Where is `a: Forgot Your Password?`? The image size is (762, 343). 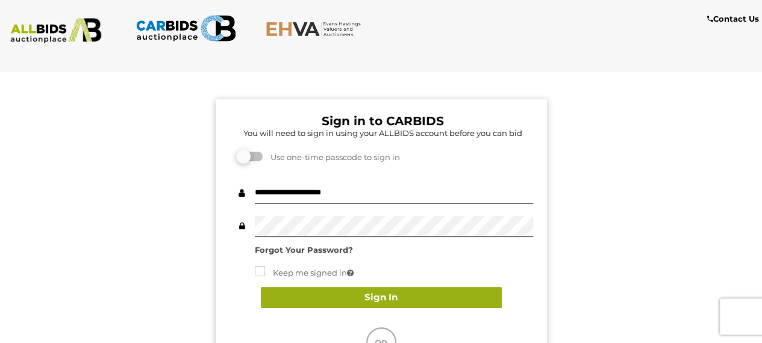 a: Forgot Your Password? is located at coordinates (303, 250).